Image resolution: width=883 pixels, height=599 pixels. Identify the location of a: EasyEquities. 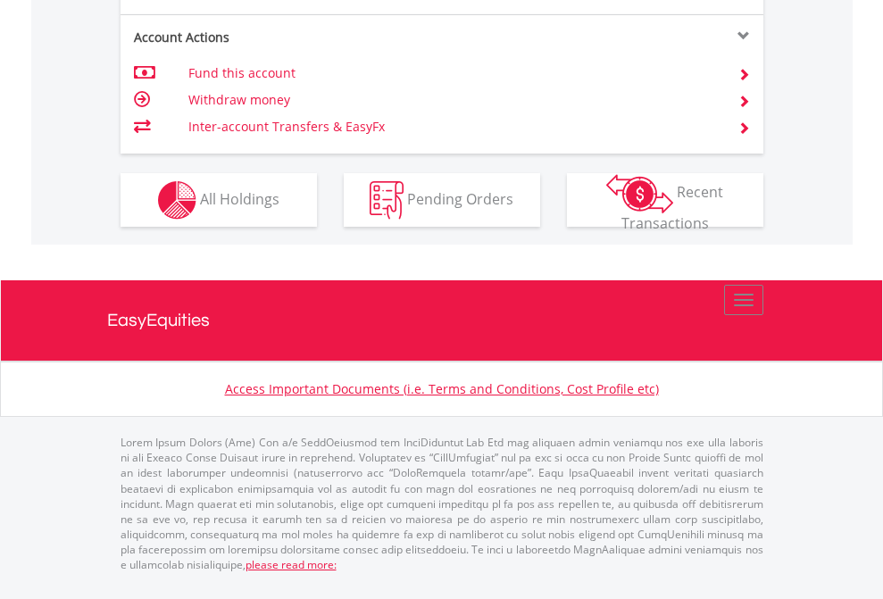
(442, 321).